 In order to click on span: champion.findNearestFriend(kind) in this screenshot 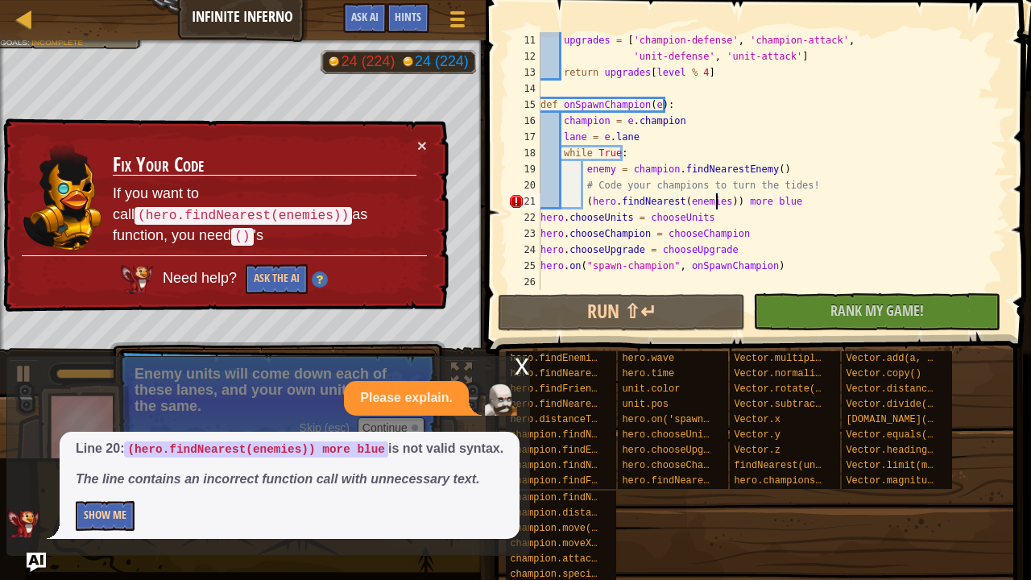, I will do `click(602, 498)`.